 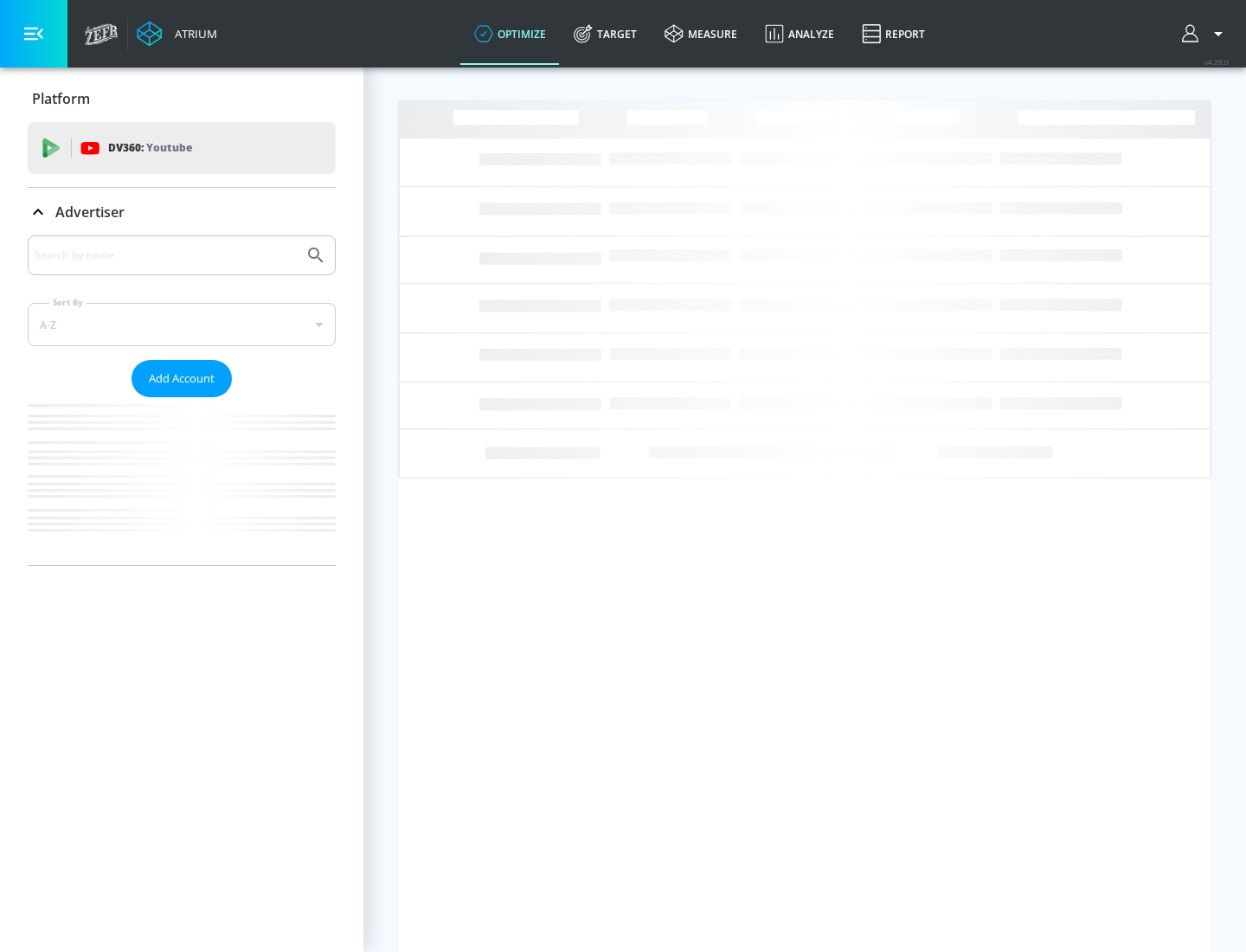 I want to click on a: Analyze, so click(x=800, y=34).